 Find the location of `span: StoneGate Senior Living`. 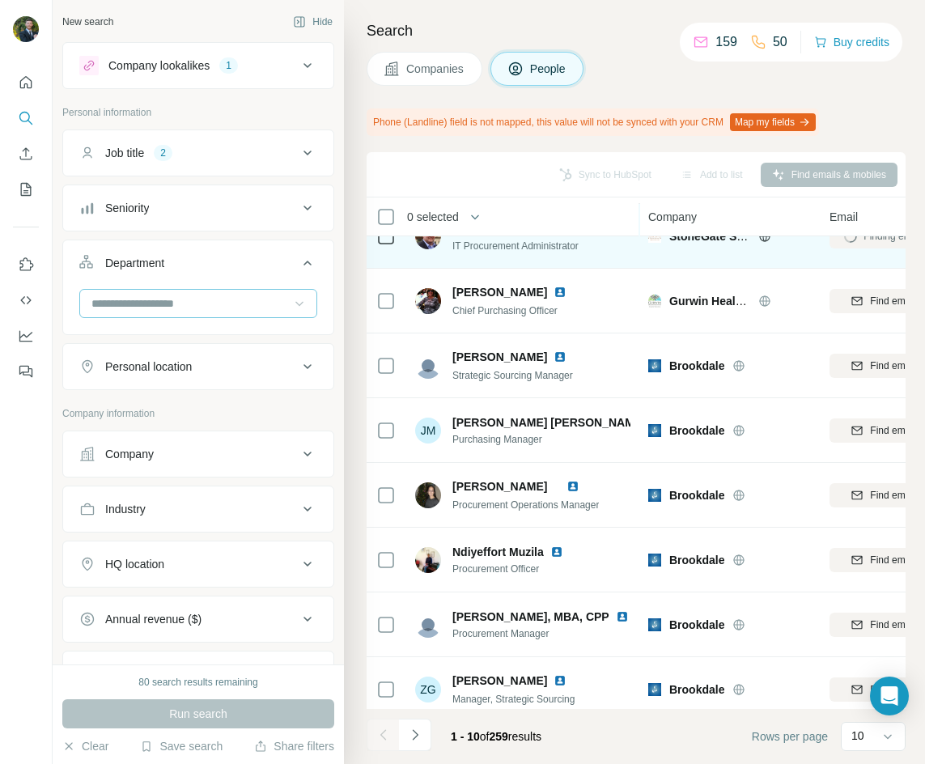

span: StoneGate Senior Living is located at coordinates (735, 236).